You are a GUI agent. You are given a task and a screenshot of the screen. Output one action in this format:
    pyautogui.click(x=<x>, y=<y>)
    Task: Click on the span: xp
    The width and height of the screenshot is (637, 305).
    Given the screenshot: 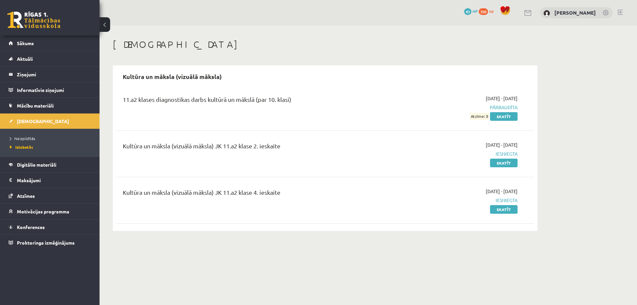 What is the action you would take?
    pyautogui.click(x=491, y=11)
    